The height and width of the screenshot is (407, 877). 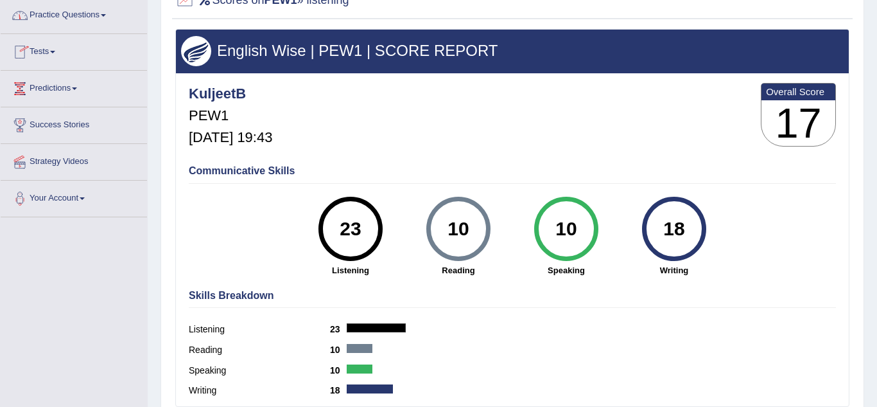 What do you see at coordinates (231, 94) in the screenshot?
I see `h4: KuljeetB` at bounding box center [231, 94].